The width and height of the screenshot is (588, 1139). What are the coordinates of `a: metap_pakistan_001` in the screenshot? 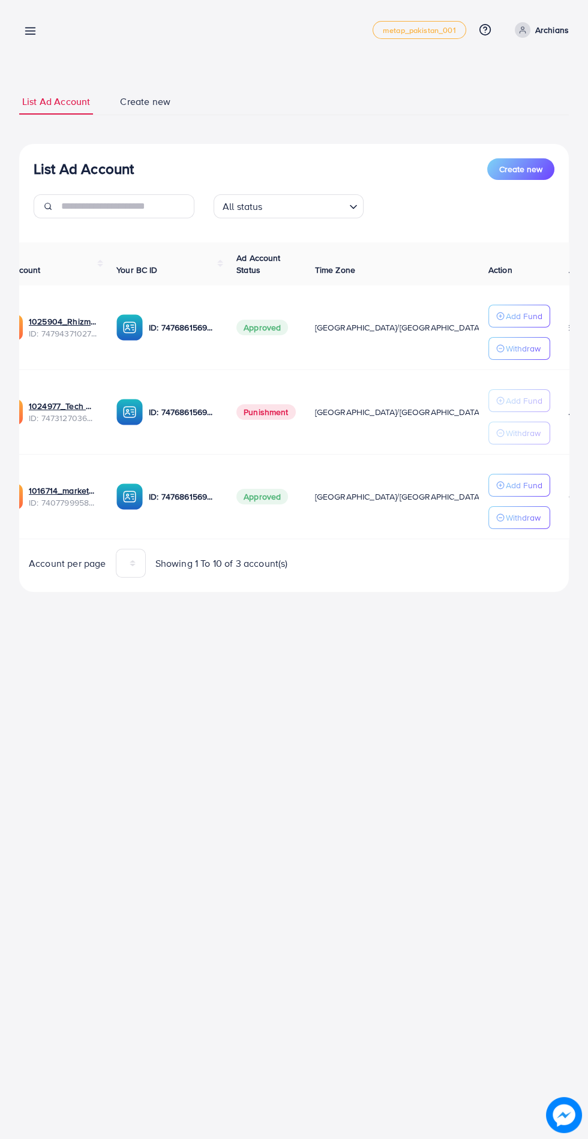 It's located at (419, 30).